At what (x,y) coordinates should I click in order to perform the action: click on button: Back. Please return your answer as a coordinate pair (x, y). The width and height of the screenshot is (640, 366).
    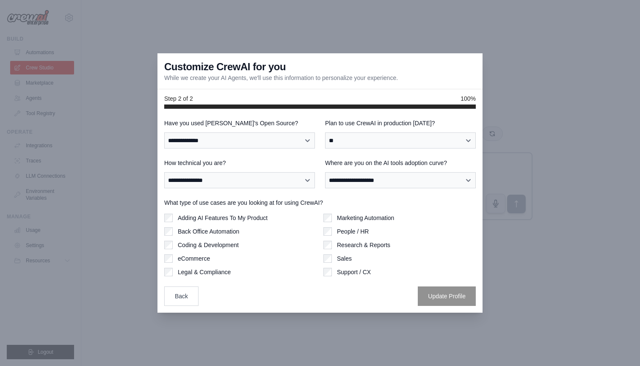
    Looking at the image, I should click on (181, 296).